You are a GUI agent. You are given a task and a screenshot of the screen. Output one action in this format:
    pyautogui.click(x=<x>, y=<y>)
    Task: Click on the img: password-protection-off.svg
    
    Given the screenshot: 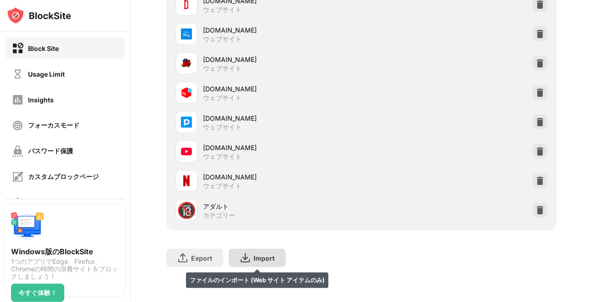 What is the action you would take?
    pyautogui.click(x=17, y=151)
    